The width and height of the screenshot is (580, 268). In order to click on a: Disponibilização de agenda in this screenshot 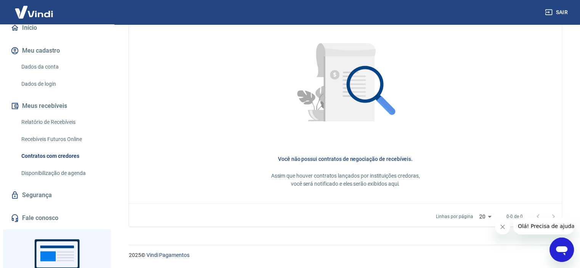, I will do `click(61, 173)`.